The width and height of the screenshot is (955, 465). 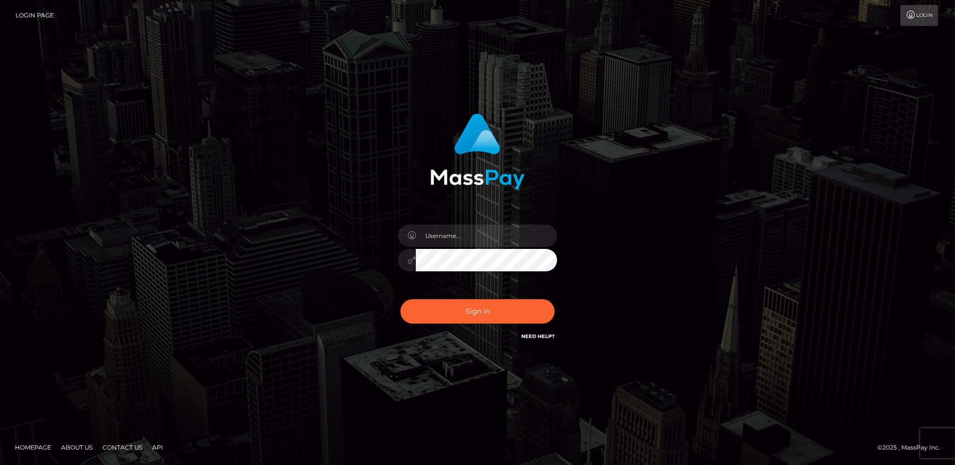 I want to click on input: Username..., so click(x=486, y=235).